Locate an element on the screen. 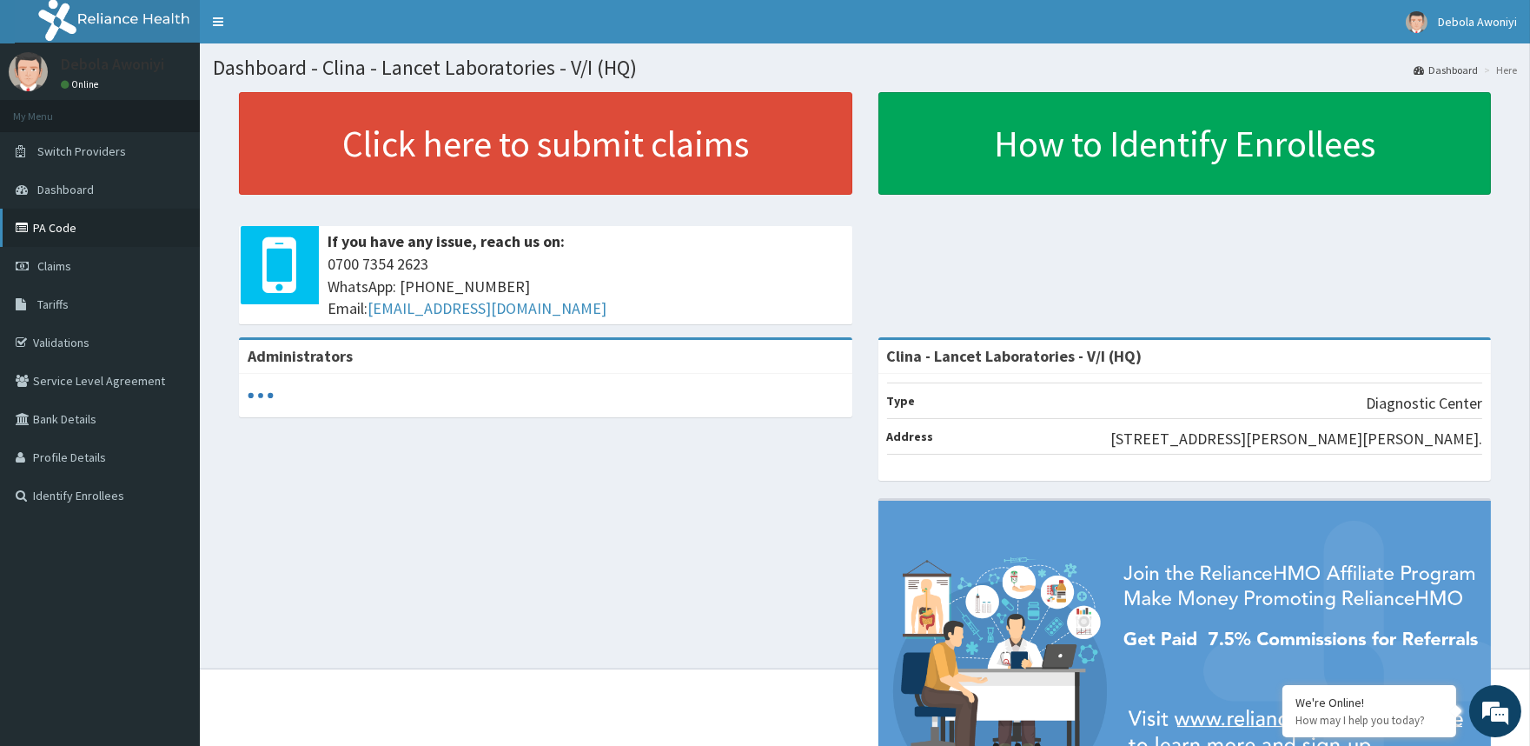  span: Tariffs is located at coordinates (53, 304).